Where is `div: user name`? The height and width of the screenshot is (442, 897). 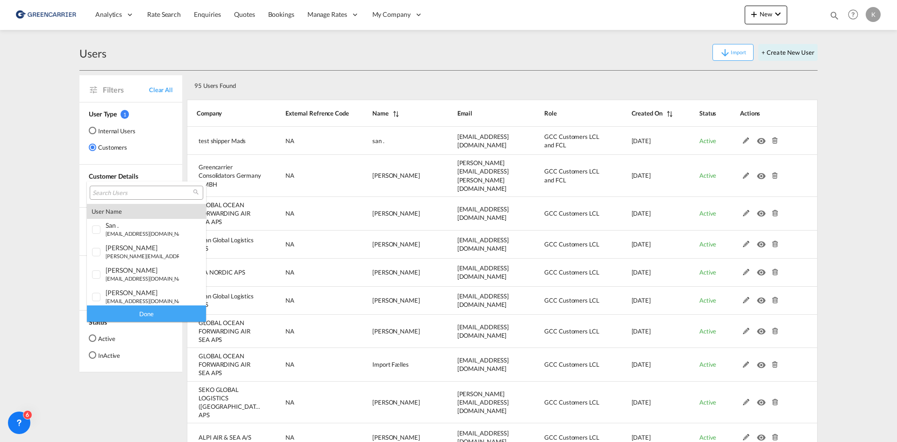
div: user name is located at coordinates (146, 211).